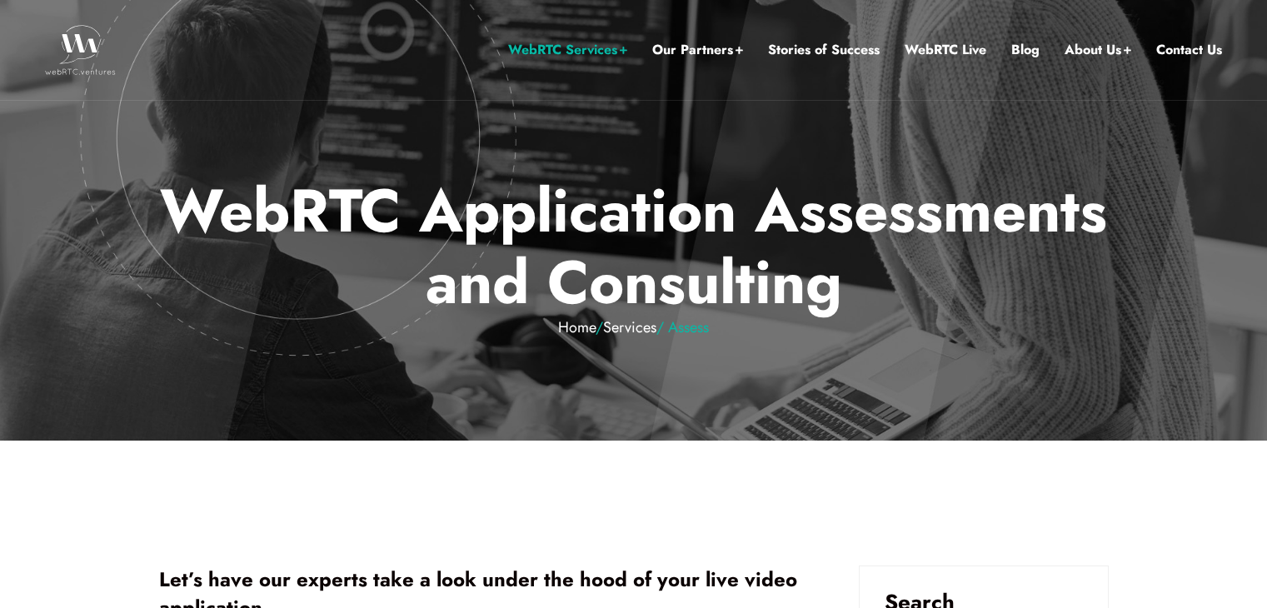 This screenshot has width=1267, height=608. I want to click on a: Blog, so click(1026, 50).